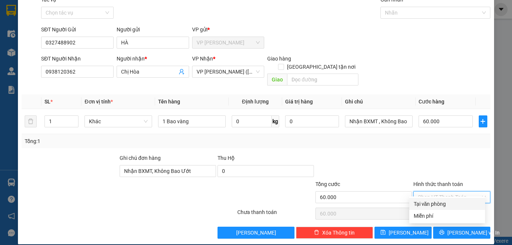 The height and width of the screenshot is (245, 512). I want to click on span: Định lượng, so click(255, 102).